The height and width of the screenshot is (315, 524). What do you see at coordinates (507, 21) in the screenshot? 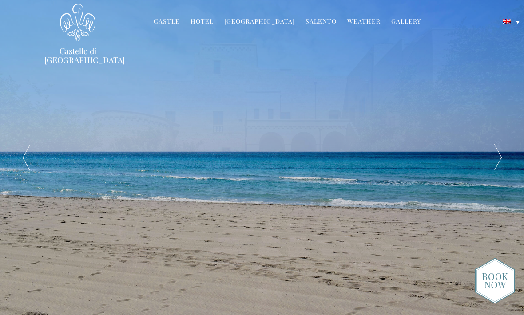
I see `img: English` at bounding box center [507, 21].